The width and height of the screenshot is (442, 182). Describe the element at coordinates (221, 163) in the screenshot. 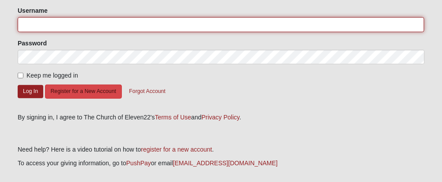

I see `p: To access your giving information, go to or email` at that location.